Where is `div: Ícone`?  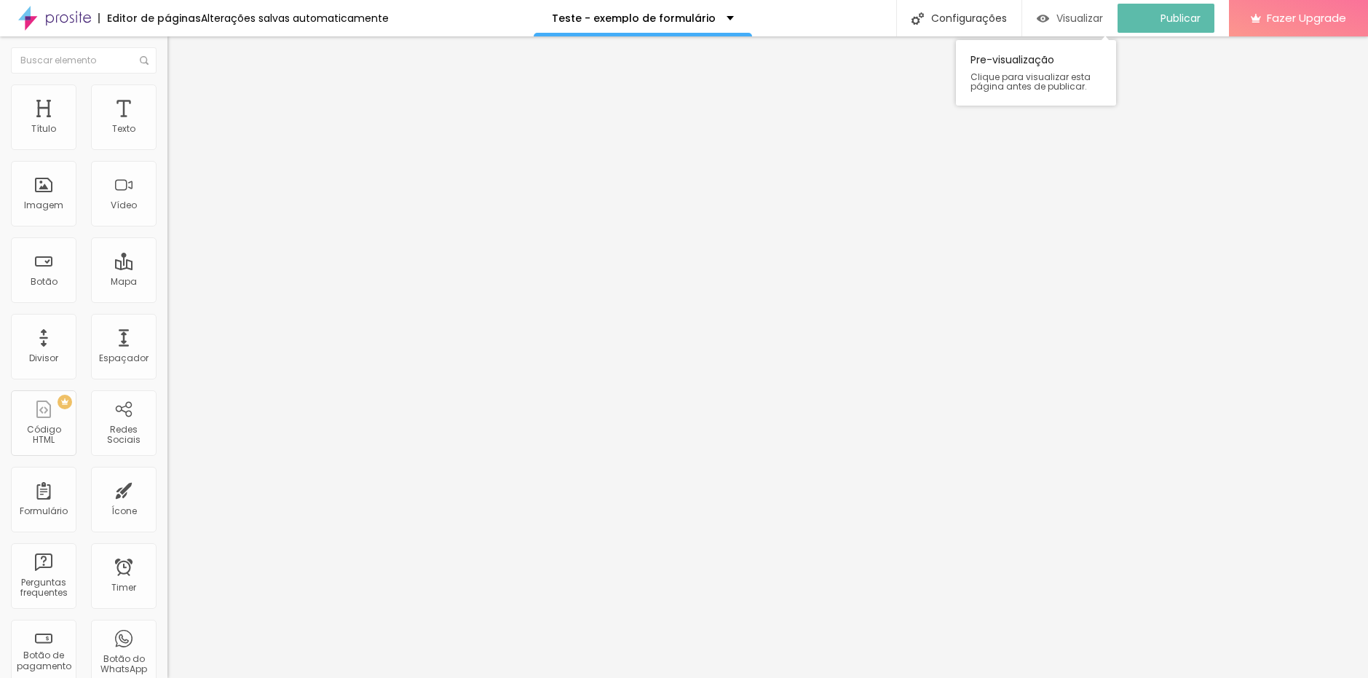
div: Ícone is located at coordinates (124, 511).